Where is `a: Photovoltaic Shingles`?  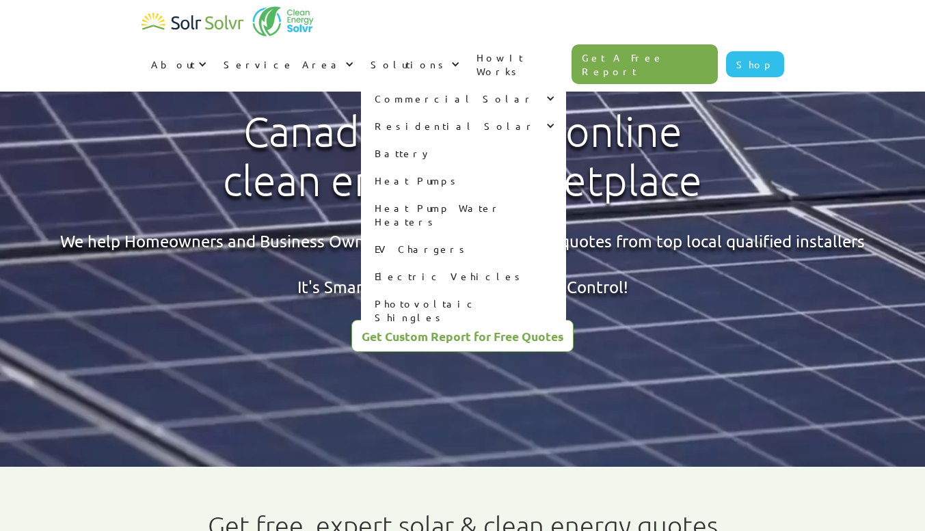 a: Photovoltaic Shingles is located at coordinates (464, 310).